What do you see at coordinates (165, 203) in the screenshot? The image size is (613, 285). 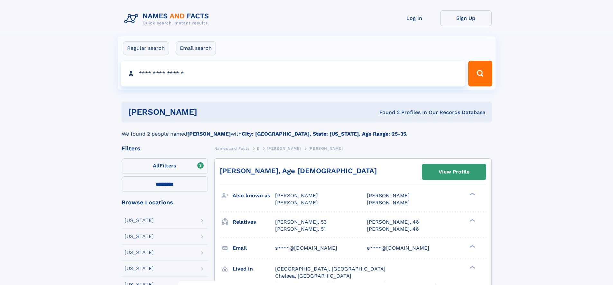 I see `div: Browse Locations` at bounding box center [165, 203].